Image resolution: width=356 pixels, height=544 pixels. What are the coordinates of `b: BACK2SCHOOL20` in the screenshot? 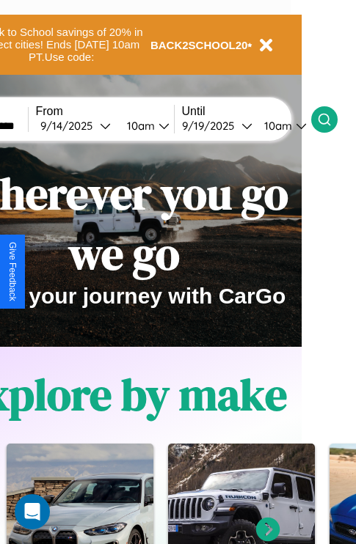 It's located at (199, 45).